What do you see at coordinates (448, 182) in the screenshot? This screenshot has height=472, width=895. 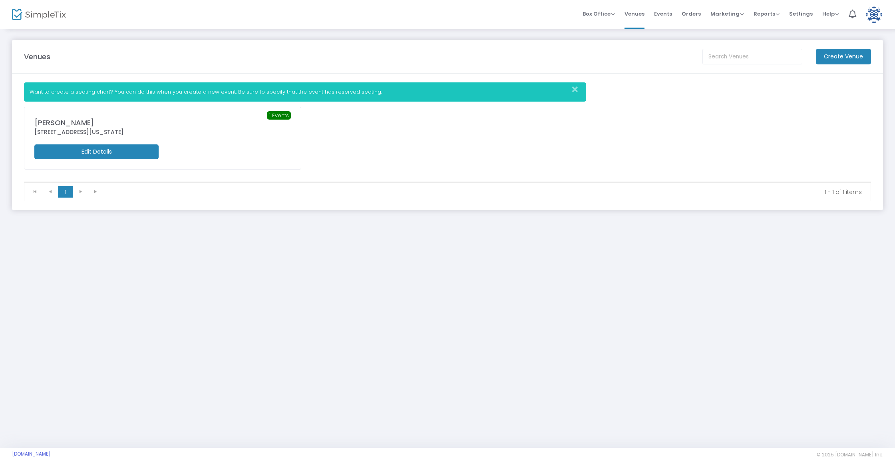 I see `div: Data table` at bounding box center [448, 182].